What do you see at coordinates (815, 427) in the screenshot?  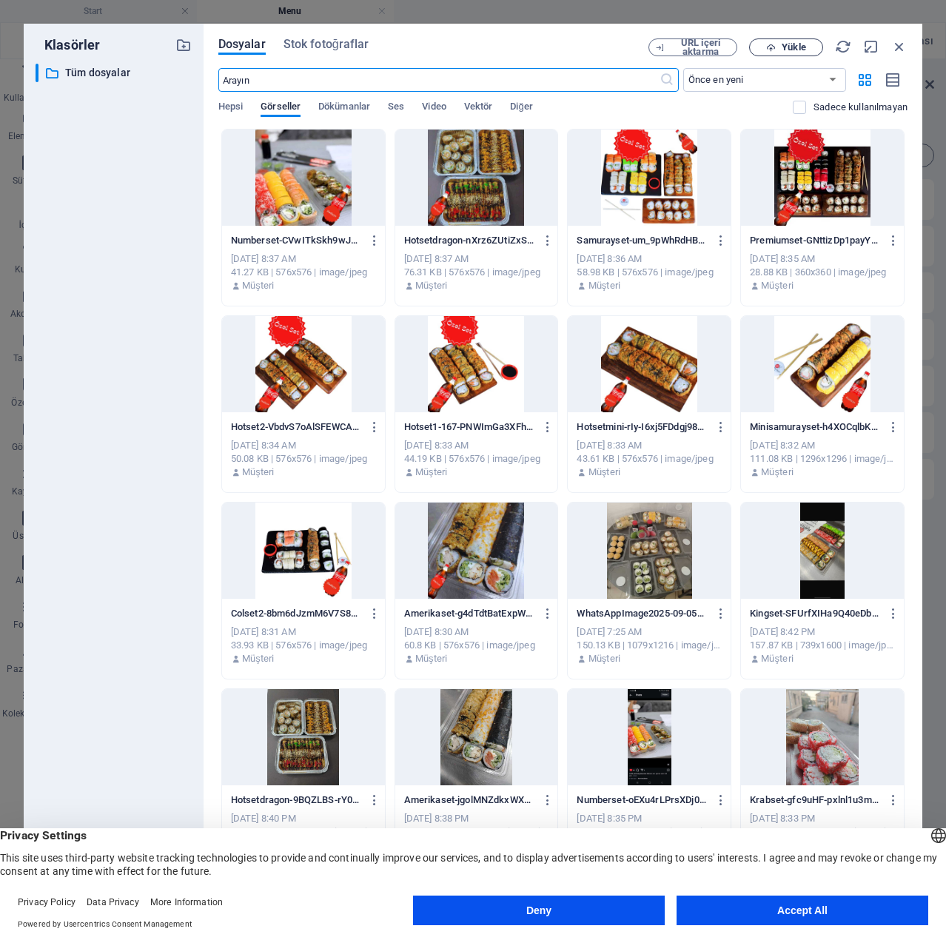 I see `p: Minisamurayset-h4XOCqlbKW-4qhyx8oNvAw.jpg` at bounding box center [815, 427].